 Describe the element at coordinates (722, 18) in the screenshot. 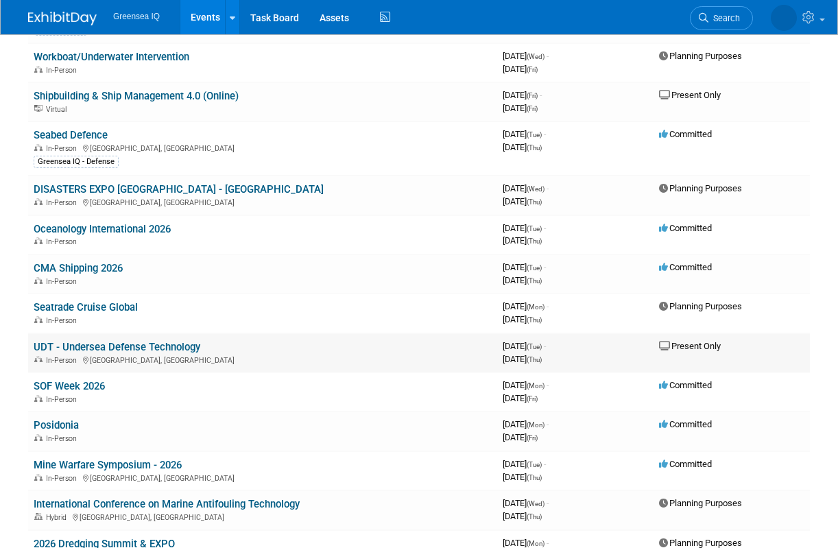

I see `a: Search` at that location.